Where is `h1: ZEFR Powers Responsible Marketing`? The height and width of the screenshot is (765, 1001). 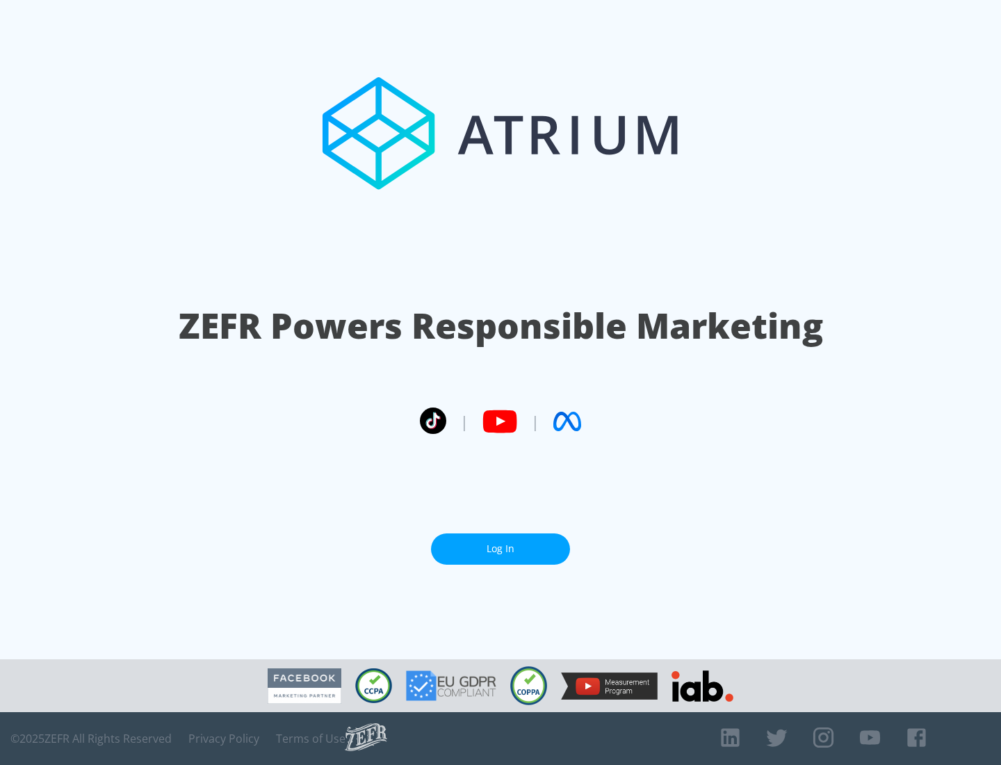 h1: ZEFR Powers Responsible Marketing is located at coordinates (501, 325).